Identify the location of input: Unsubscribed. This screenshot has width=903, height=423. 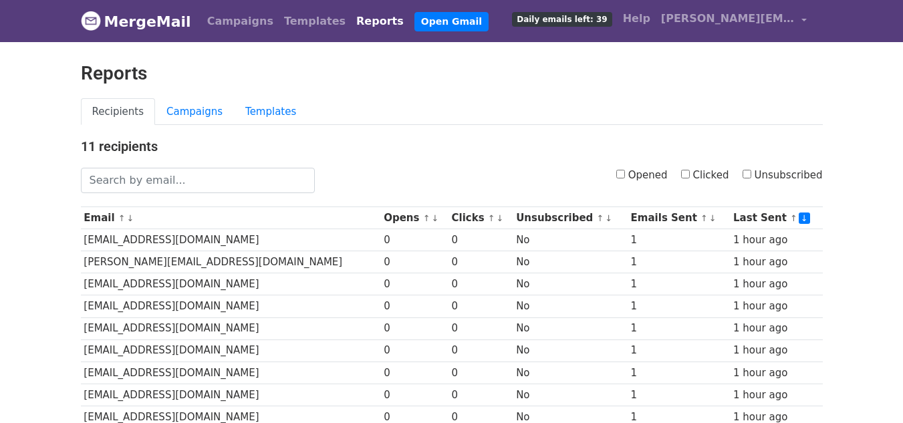
(746, 174).